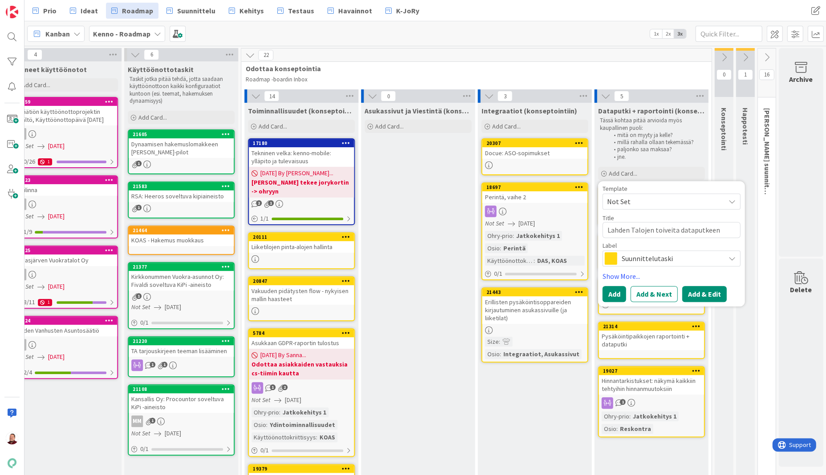 This screenshot has height=475, width=826. What do you see at coordinates (65, 331) in the screenshot?
I see `div: Lahden Vanhusten Asuntosäätiö` at bounding box center [65, 331].